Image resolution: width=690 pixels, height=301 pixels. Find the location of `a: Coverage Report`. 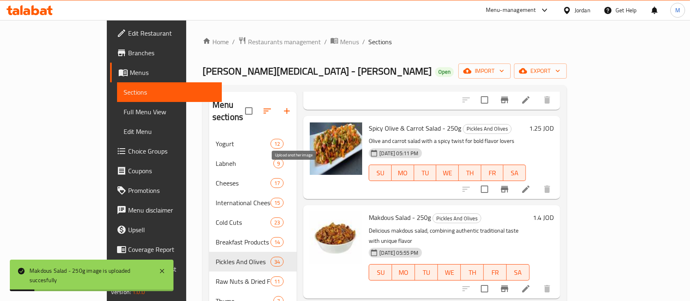

a: Coverage Report is located at coordinates (166, 249).